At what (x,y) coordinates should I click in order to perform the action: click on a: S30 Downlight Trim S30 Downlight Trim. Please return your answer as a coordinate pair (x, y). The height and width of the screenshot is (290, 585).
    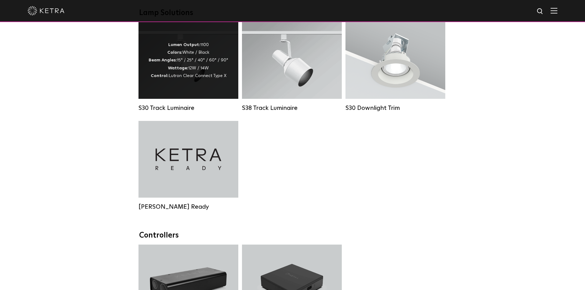
    Looking at the image, I should click on (395, 67).